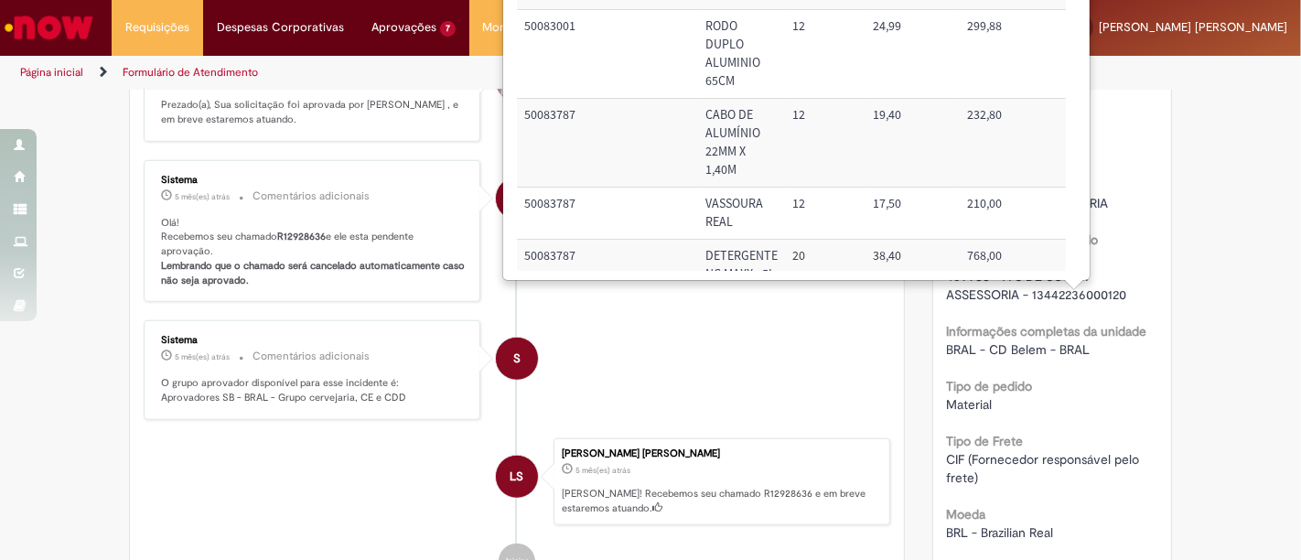 The image size is (1301, 560). What do you see at coordinates (825, 265) in the screenshot?
I see `td: Quantidade: 20` at bounding box center [825, 265].